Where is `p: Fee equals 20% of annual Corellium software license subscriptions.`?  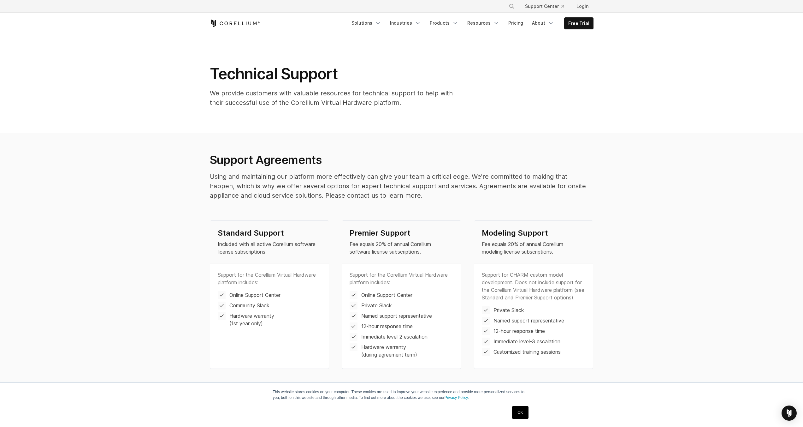 p: Fee equals 20% of annual Corellium software license subscriptions. is located at coordinates (402, 248).